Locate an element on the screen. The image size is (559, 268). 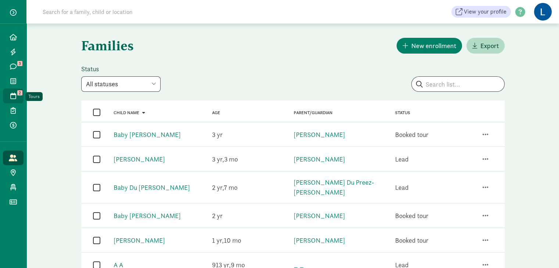
span: 7 is located at coordinates (230, 187).